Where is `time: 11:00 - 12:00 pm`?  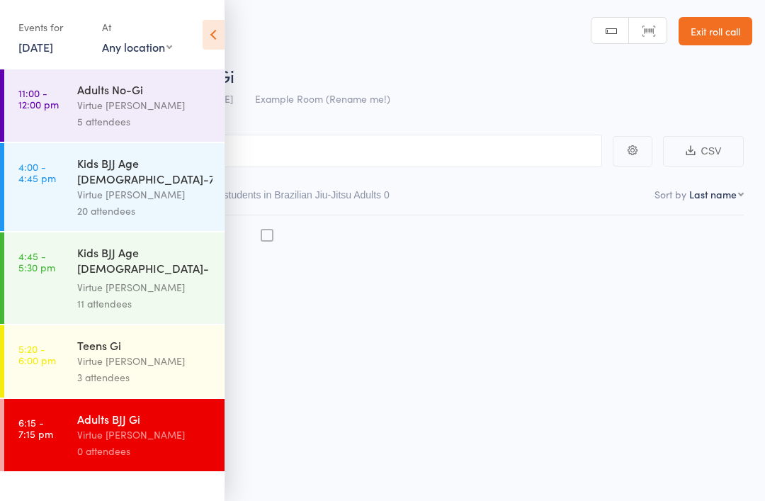
time: 11:00 - 12:00 pm is located at coordinates (38, 98).